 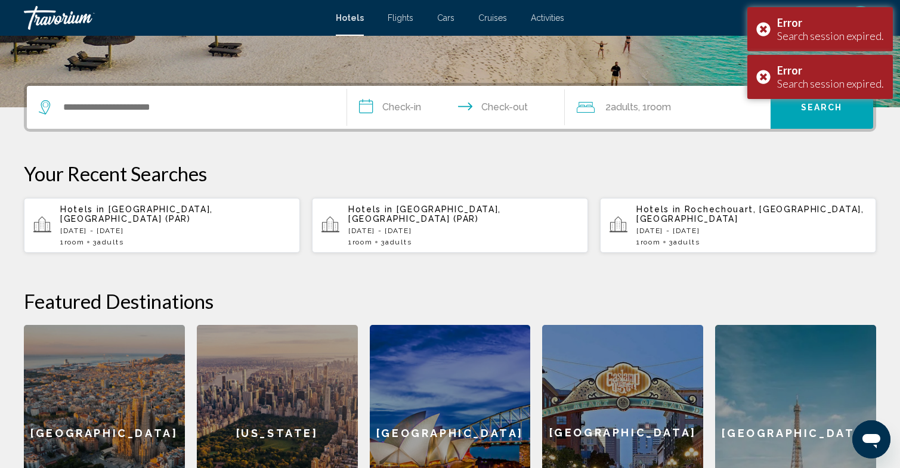 I want to click on button: Search, so click(x=822, y=107).